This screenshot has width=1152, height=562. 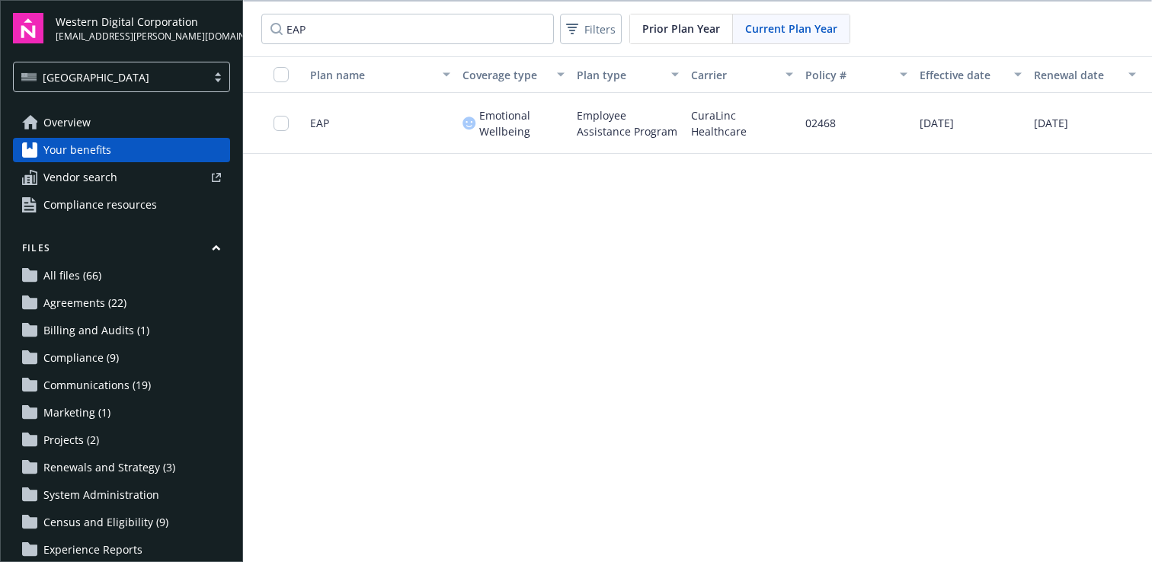 What do you see at coordinates (121, 303) in the screenshot?
I see `a: Agreements (22)` at bounding box center [121, 303].